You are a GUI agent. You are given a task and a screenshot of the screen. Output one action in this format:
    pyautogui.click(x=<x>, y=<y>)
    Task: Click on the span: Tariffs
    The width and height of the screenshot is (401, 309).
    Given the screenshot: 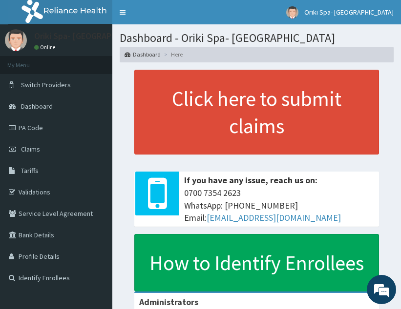 What is the action you would take?
    pyautogui.click(x=30, y=171)
    